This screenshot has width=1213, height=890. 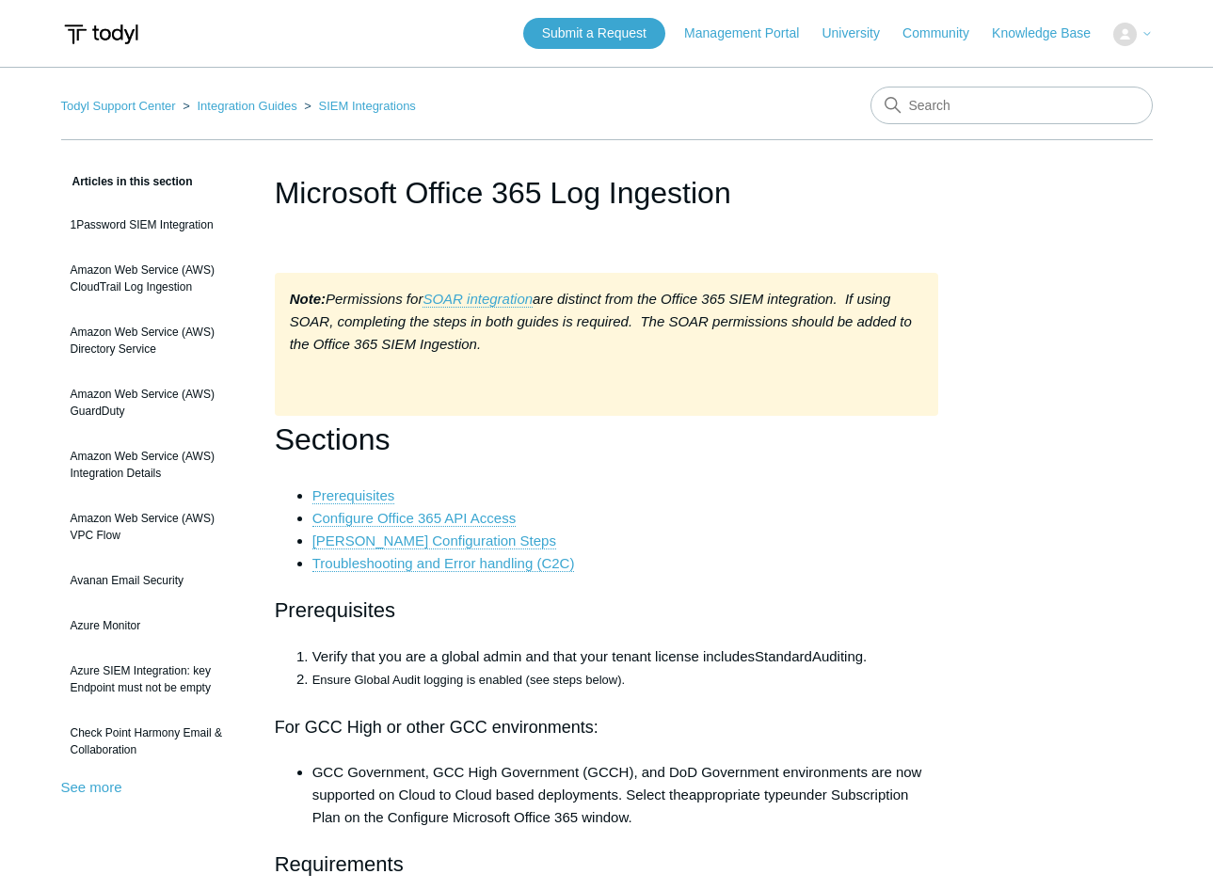 I want to click on span: Ensure Global Audit logging is enabled (see steps below)., so click(x=469, y=679).